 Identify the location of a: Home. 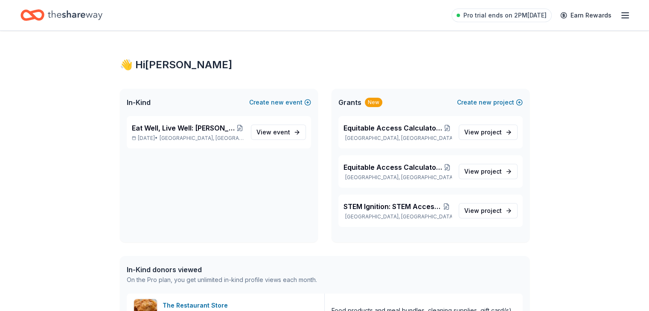
(61, 15).